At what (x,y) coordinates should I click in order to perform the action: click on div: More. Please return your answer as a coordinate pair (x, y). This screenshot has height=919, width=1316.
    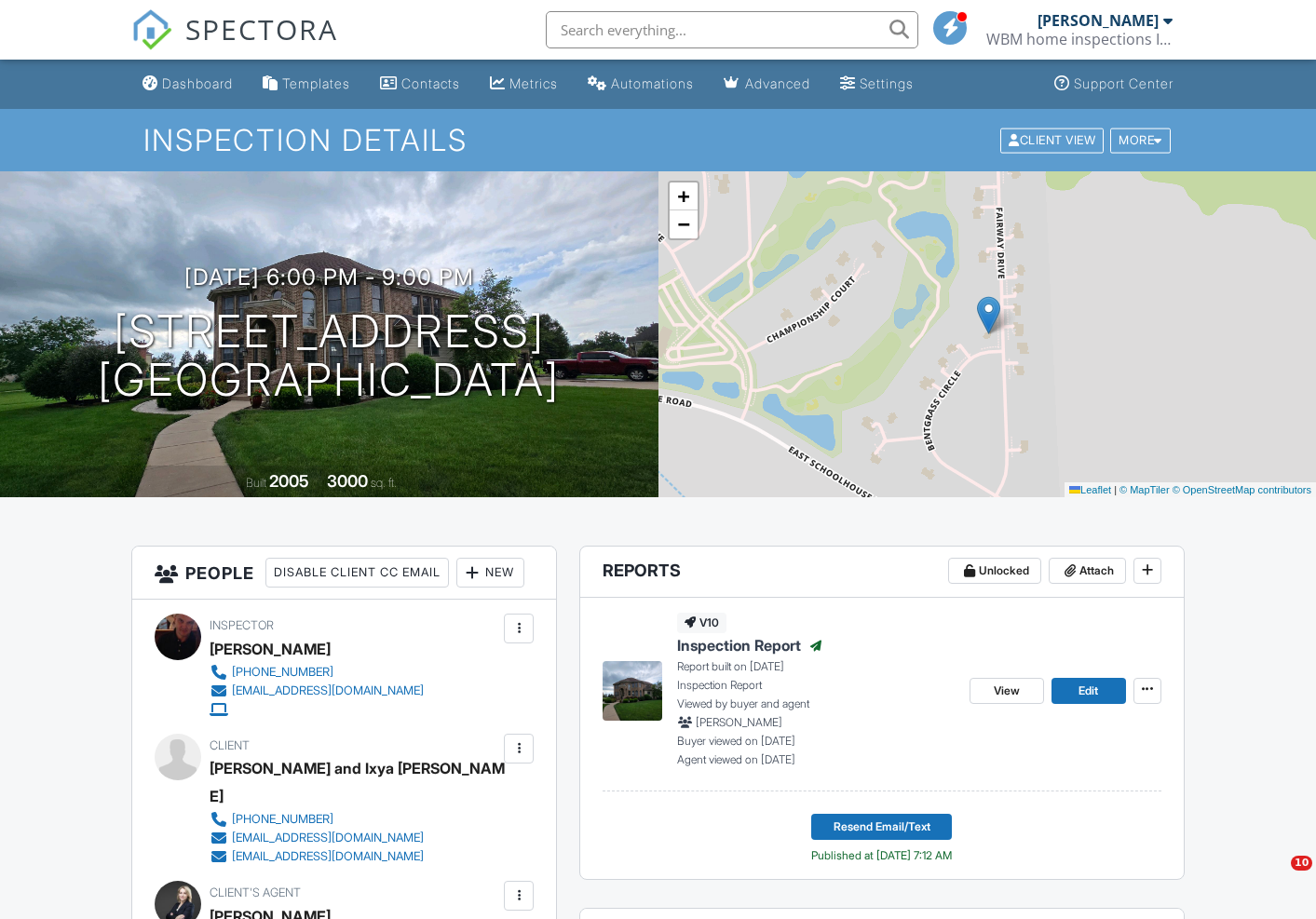
    Looking at the image, I should click on (1140, 140).